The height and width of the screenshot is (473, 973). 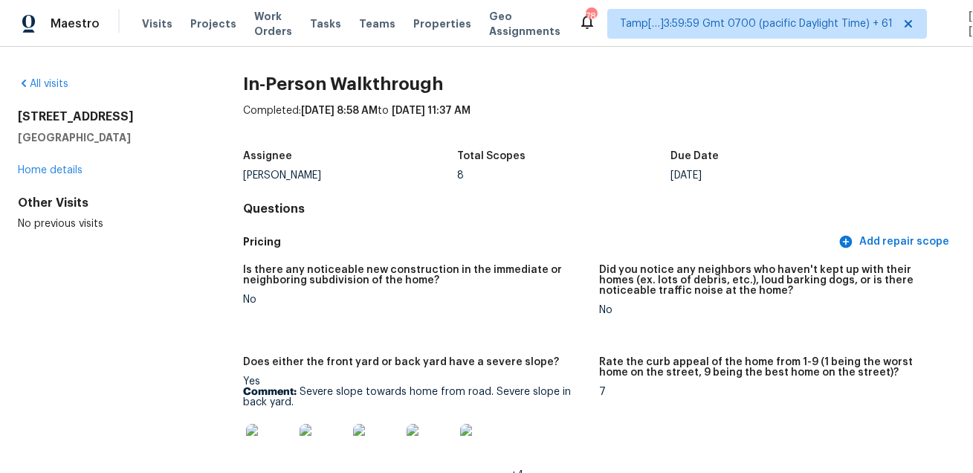 I want to click on h5: Did you notice any neighbors who haven't kept up with their homes (ex. lots of debris, etc.), lou..., so click(x=770, y=280).